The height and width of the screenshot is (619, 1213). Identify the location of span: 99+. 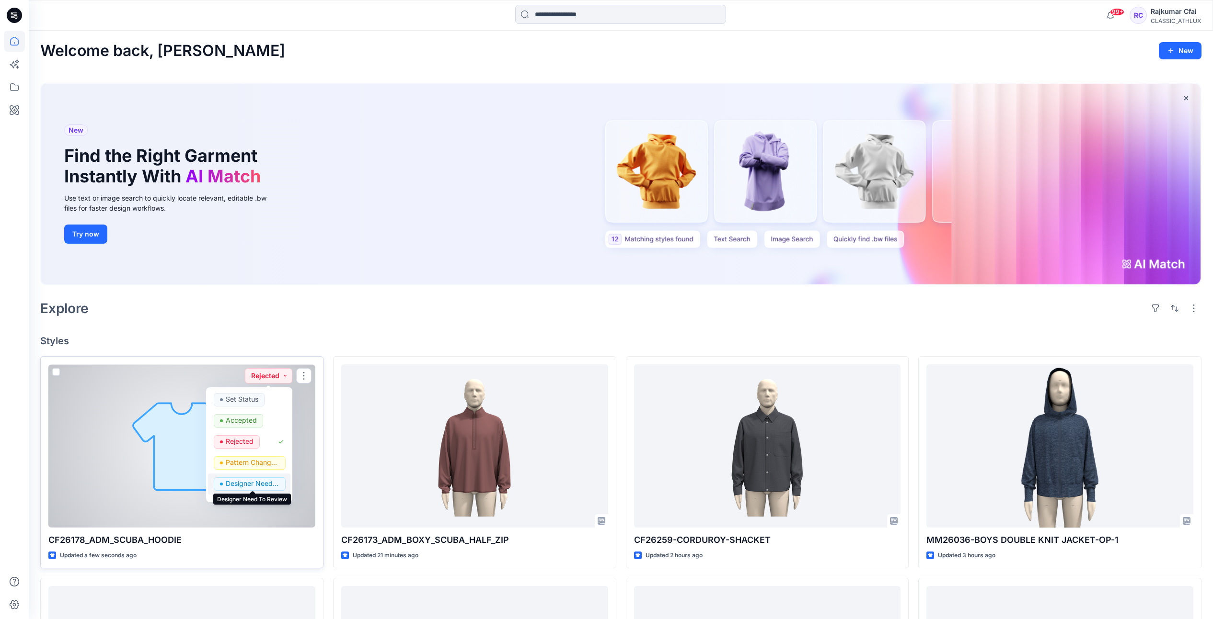
(1117, 12).